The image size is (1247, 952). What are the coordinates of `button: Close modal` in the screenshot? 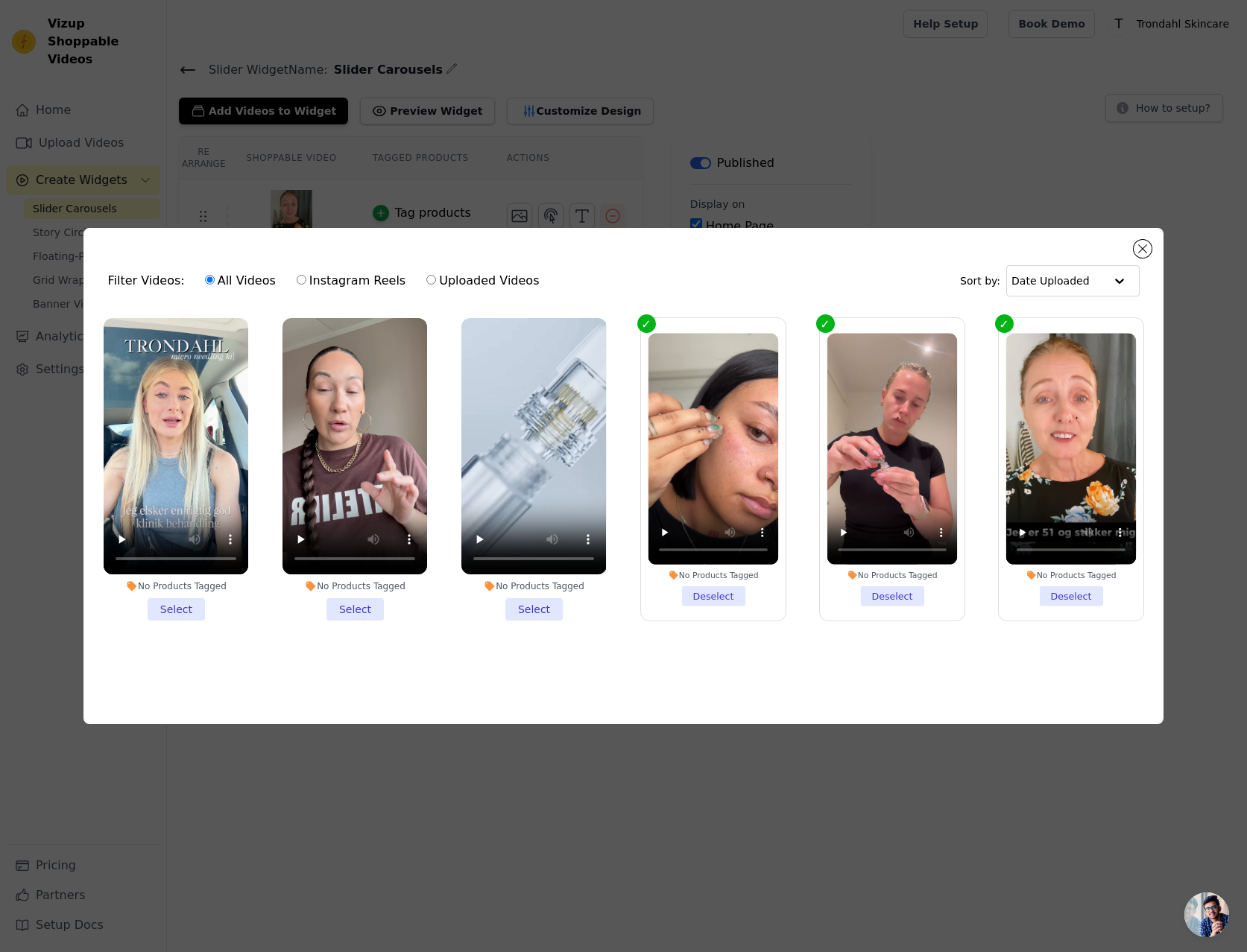 It's located at (1143, 249).